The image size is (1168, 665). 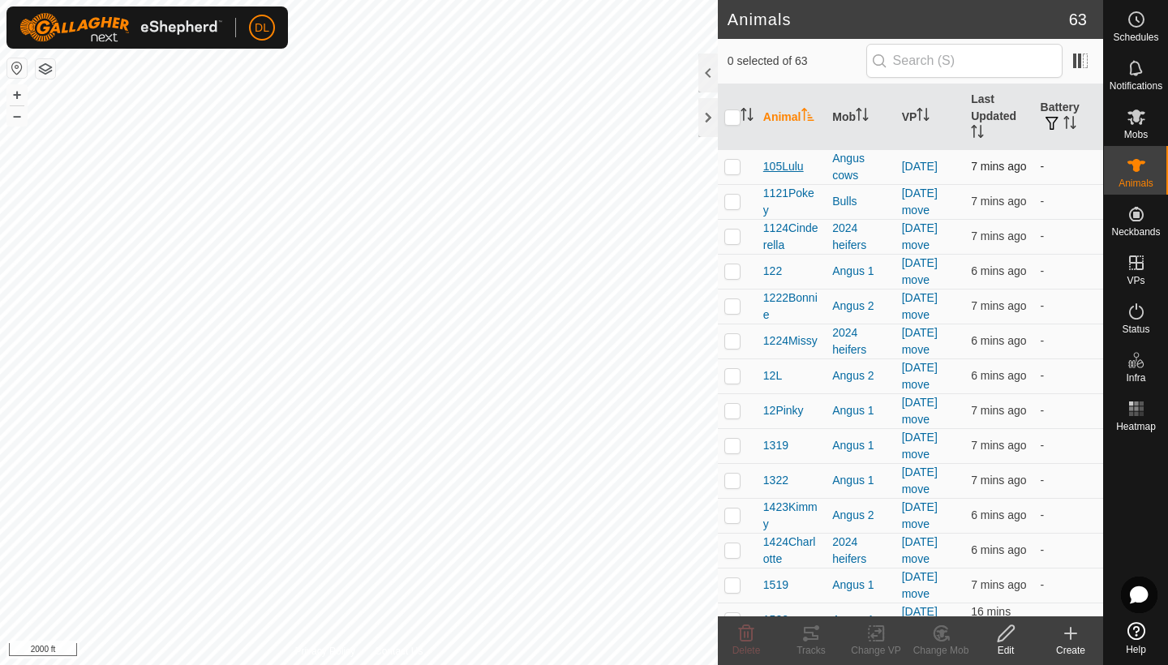 What do you see at coordinates (930, 117) in the screenshot?
I see `th: VP` at bounding box center [930, 117].